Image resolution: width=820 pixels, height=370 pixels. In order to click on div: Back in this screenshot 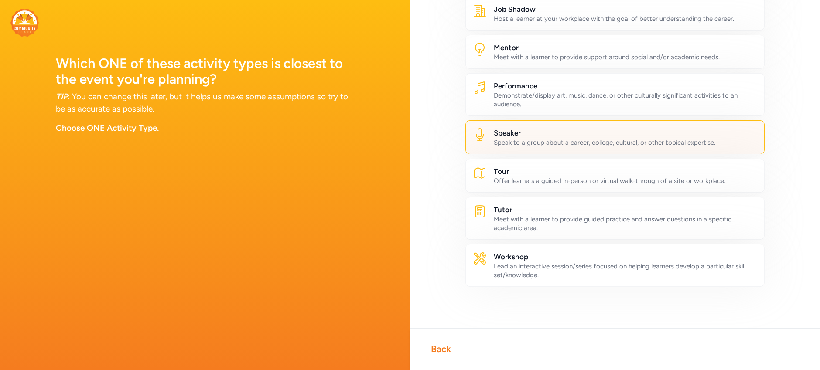, I will do `click(441, 350)`.